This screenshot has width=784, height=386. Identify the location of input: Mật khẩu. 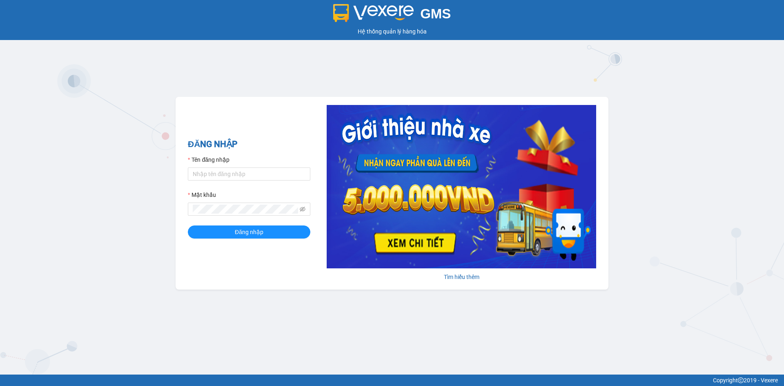
(245, 209).